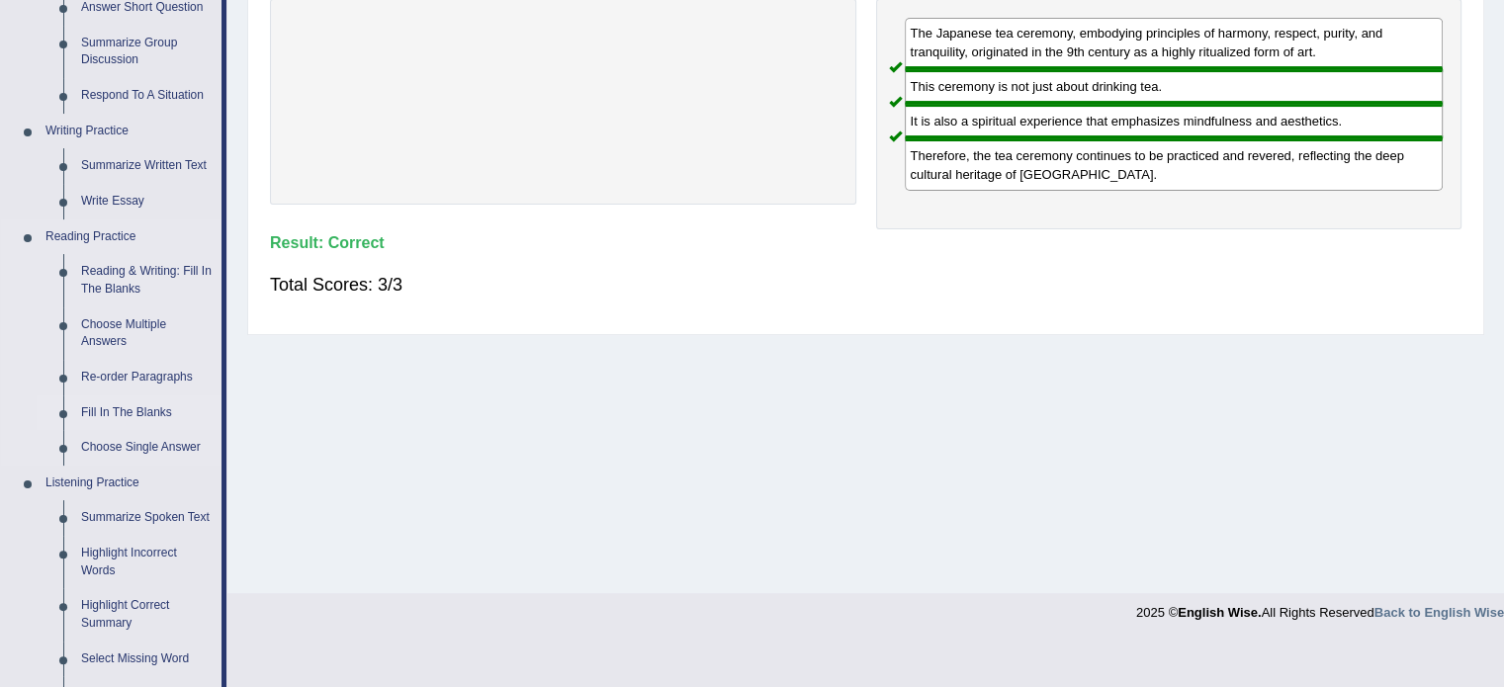 This screenshot has height=687, width=1504. What do you see at coordinates (1174, 121) in the screenshot?
I see `div: It is also a spiritual experience that emphasizes mindfulness and aesthetics.` at bounding box center [1174, 121].